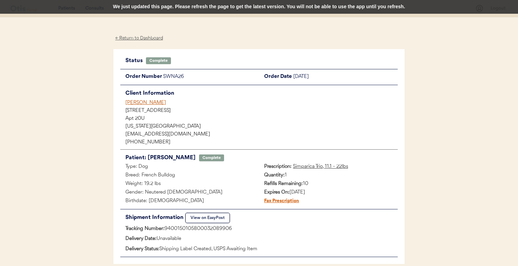  I want to click on div: Status, so click(136, 61).